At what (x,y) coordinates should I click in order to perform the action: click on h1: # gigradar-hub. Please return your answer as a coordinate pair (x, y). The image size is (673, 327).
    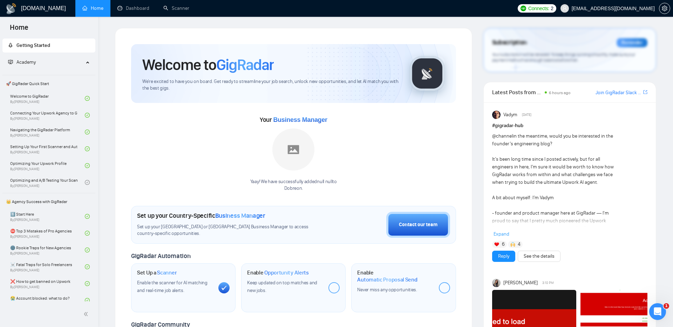
    Looking at the image, I should click on (570, 126).